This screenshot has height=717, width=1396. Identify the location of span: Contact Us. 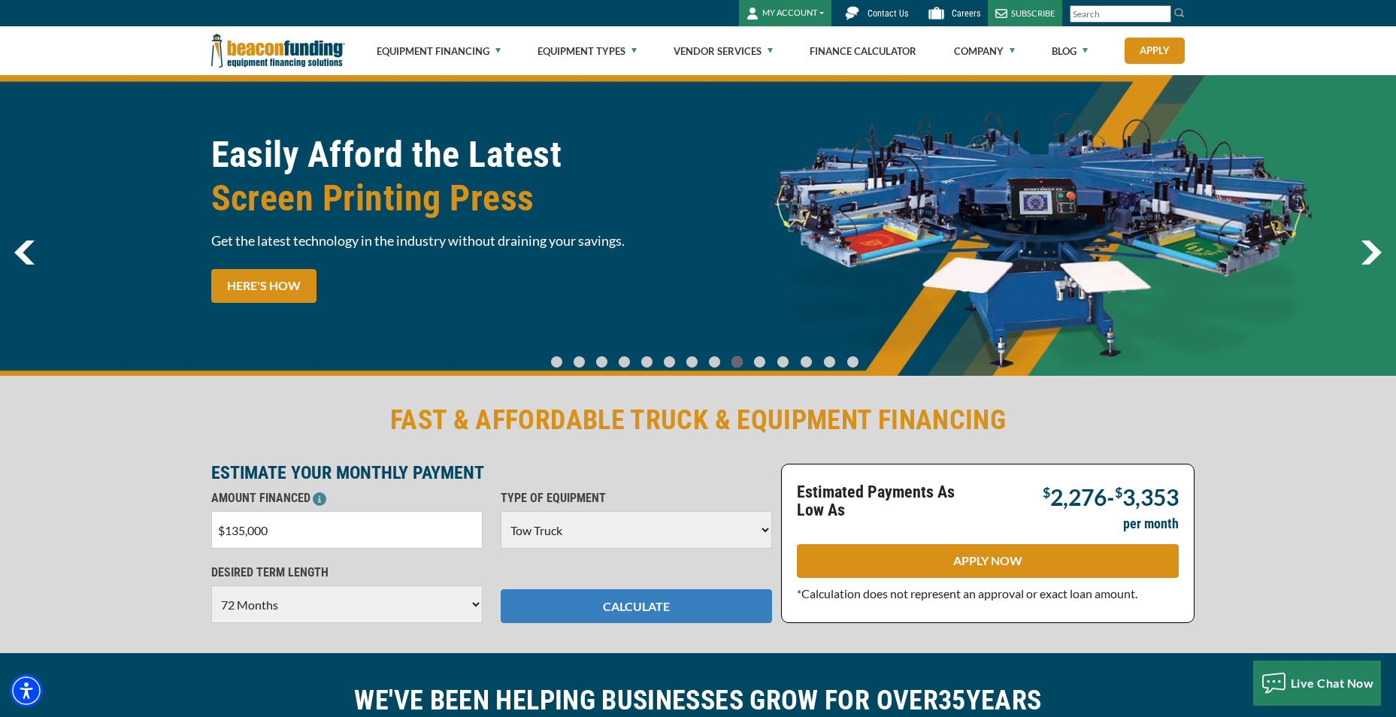
(888, 14).